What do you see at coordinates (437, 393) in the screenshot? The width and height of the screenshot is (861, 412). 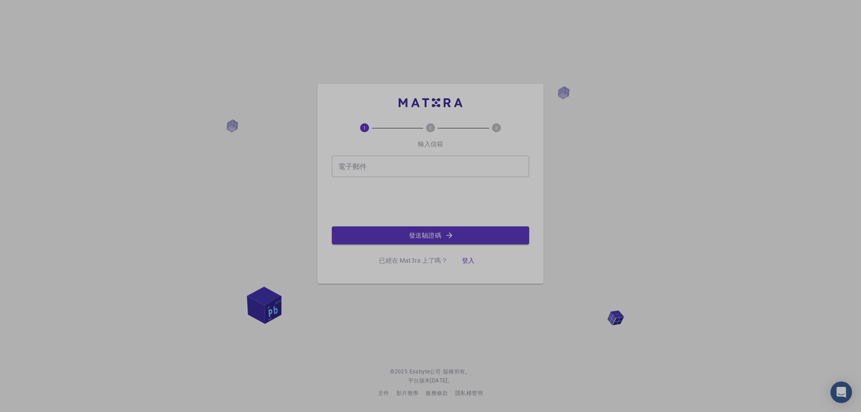 I see `font: 服務條款` at bounding box center [437, 393].